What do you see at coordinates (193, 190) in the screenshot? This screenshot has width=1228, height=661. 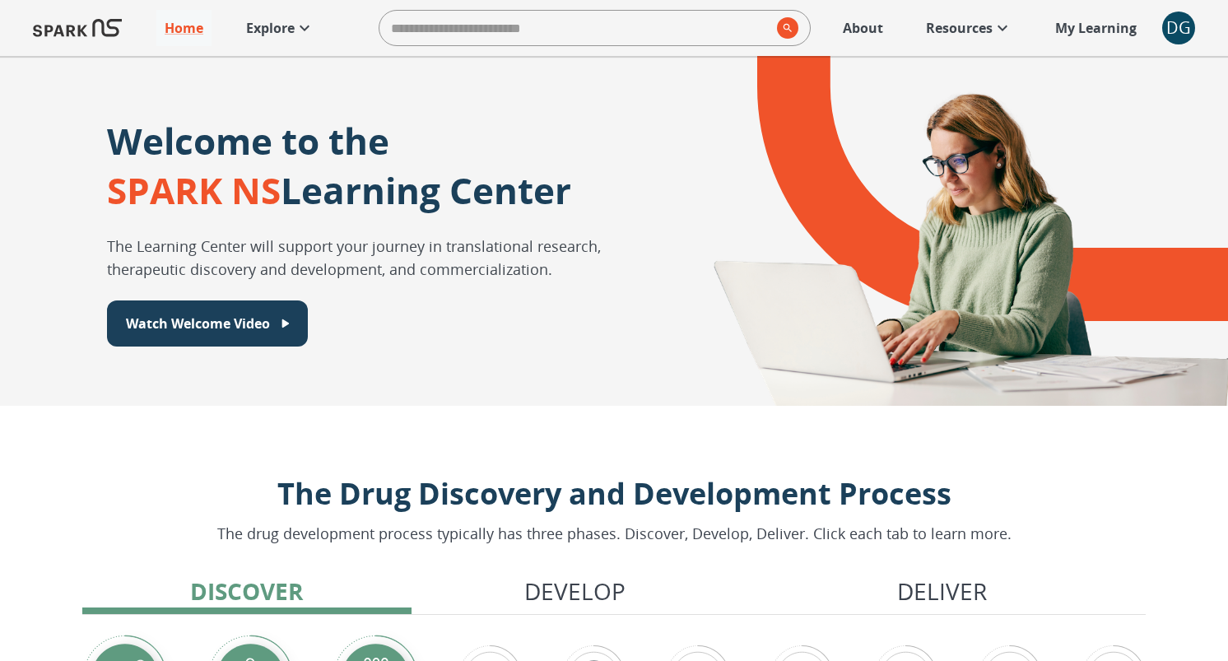 I see `span: SPARK NS` at bounding box center [193, 190].